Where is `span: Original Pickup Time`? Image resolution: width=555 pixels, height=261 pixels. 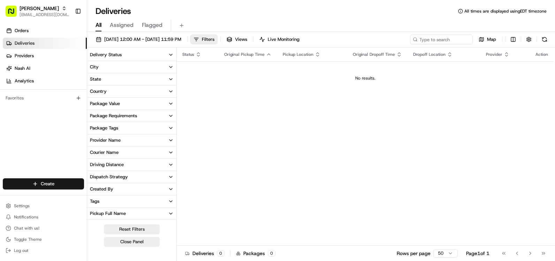 span: Original Pickup Time is located at coordinates (244, 54).